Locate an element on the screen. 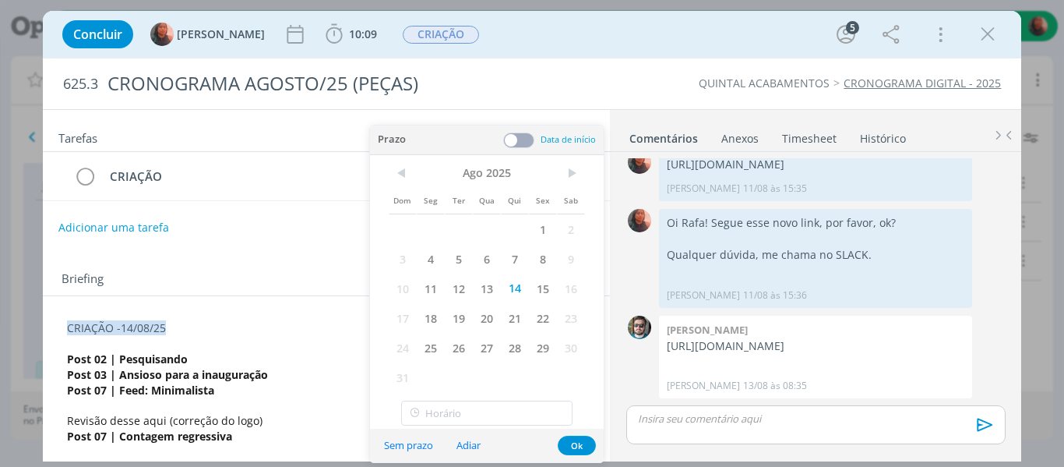 The width and height of the screenshot is (1064, 467). a: QUINTAL ACABAMENTOS is located at coordinates (764, 83).